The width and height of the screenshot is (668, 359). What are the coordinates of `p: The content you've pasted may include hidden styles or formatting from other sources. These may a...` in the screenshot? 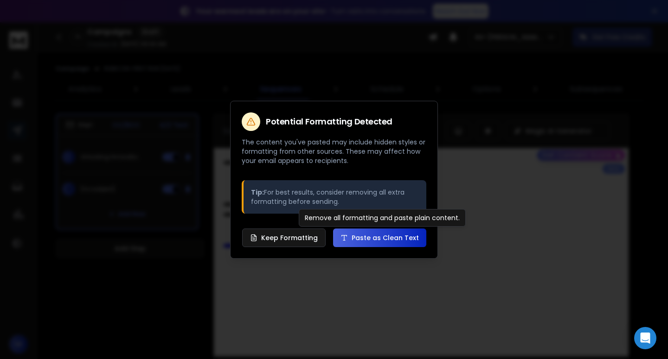 It's located at (334, 151).